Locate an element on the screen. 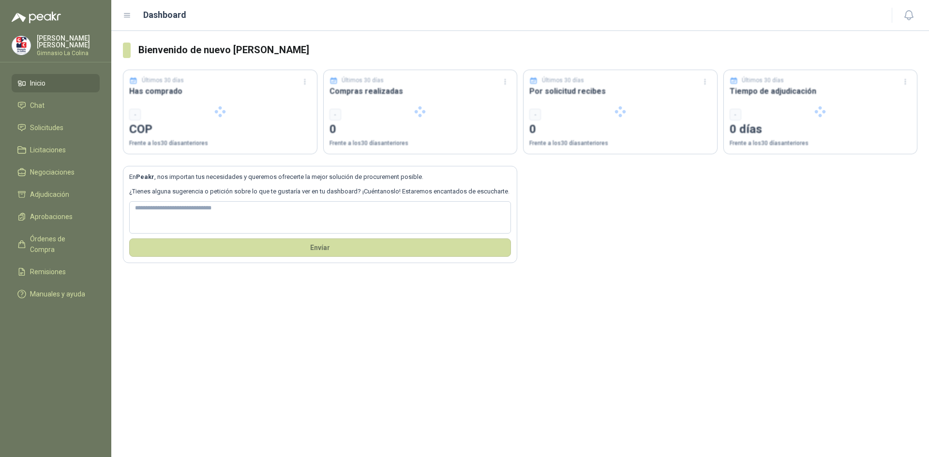 The height and width of the screenshot is (457, 929). a: Órdenes de Compra is located at coordinates (56, 244).